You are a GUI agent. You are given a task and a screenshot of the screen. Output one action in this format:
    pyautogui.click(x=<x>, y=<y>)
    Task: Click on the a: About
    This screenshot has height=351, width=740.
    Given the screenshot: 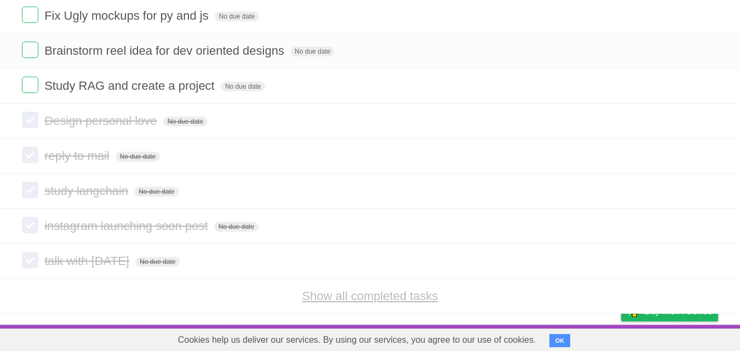 What is the action you would take?
    pyautogui.click(x=487, y=338)
    